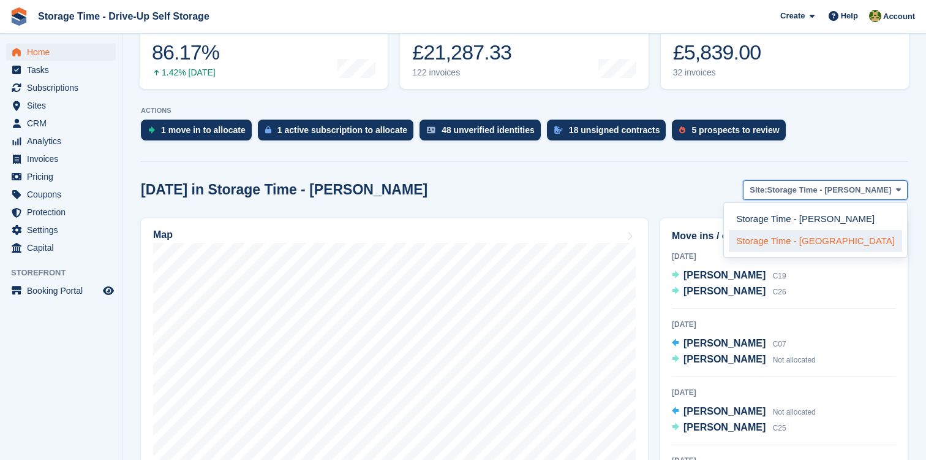  Describe the element at coordinates (64, 248) in the screenshot. I see `span: Capital` at that location.